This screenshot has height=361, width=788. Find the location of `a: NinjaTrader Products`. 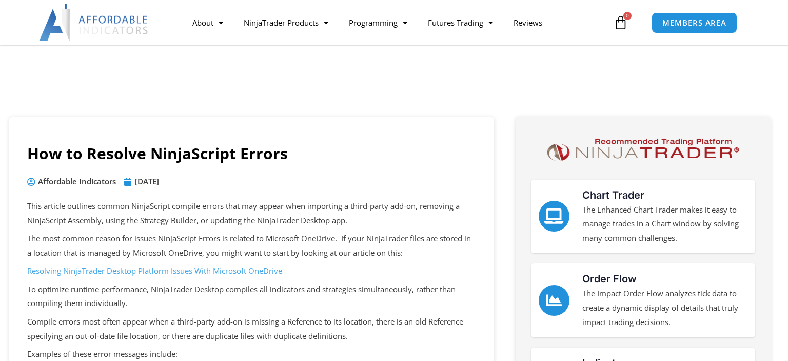

a: NinjaTrader Products is located at coordinates (286, 23).